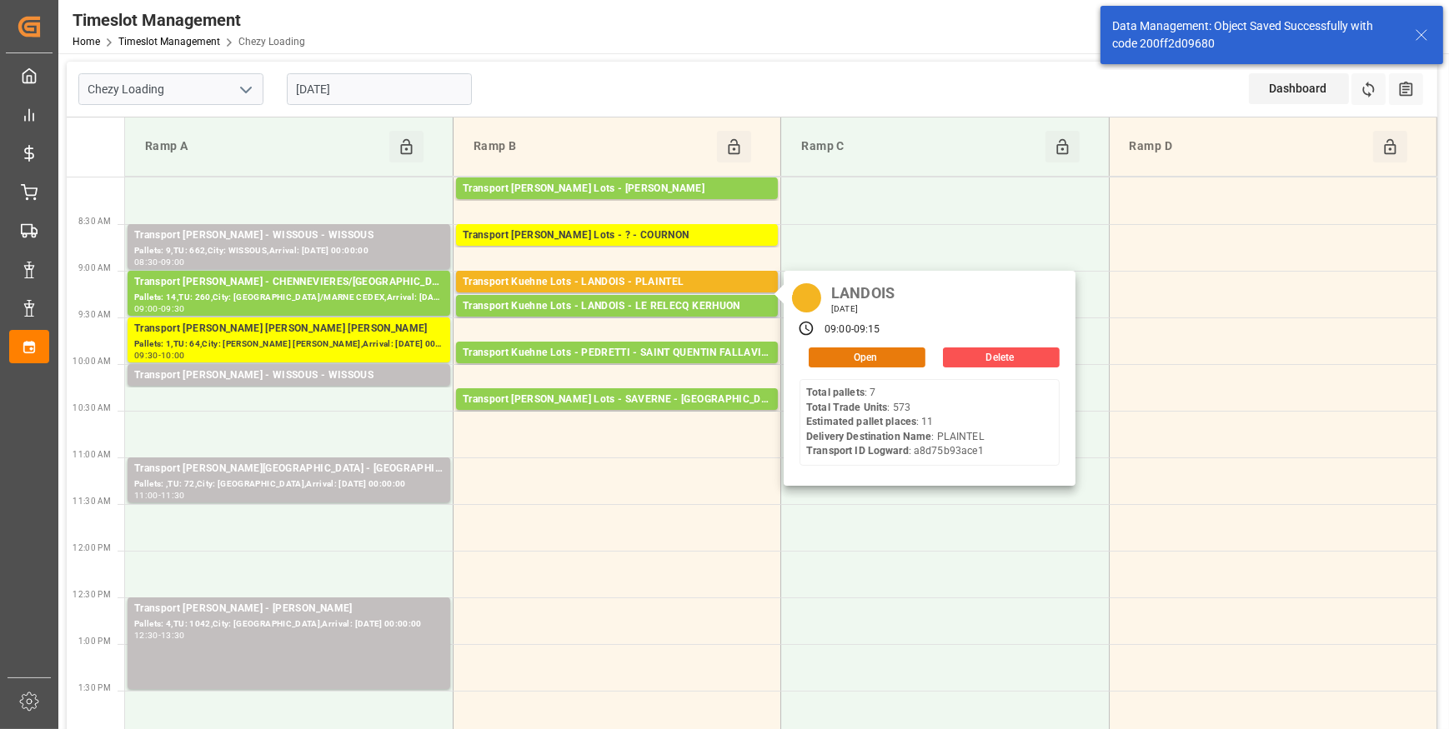 The width and height of the screenshot is (1449, 729). Describe the element at coordinates (617, 283) in the screenshot. I see `div: Transport Kuehne Lots - LANDOIS - PLAINTEL` at that location.